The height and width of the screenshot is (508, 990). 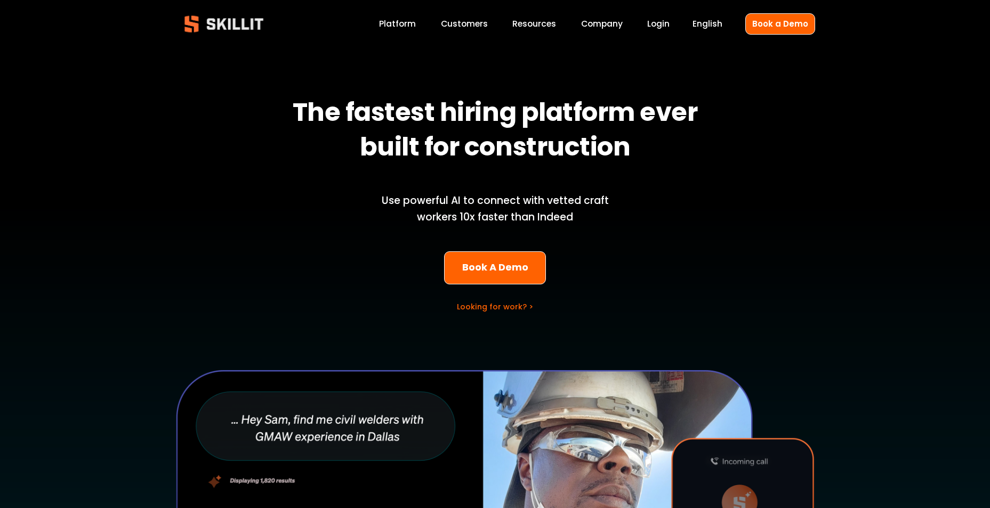 I want to click on span: English, so click(x=707, y=23).